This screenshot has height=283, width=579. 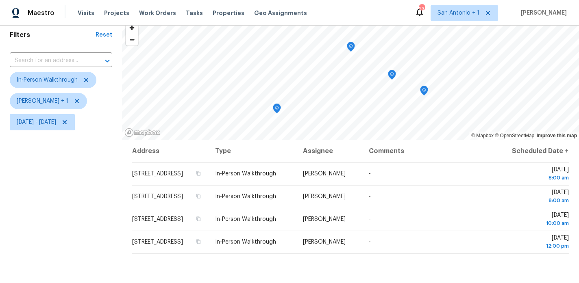 I want to click on a: OpenStreetMap, so click(x=514, y=136).